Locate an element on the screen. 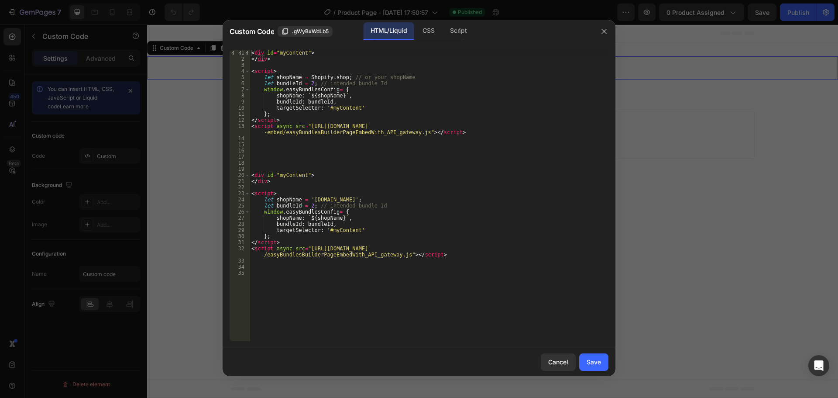 This screenshot has width=838, height=398. div: Add blank section is located at coordinates (411, 106).